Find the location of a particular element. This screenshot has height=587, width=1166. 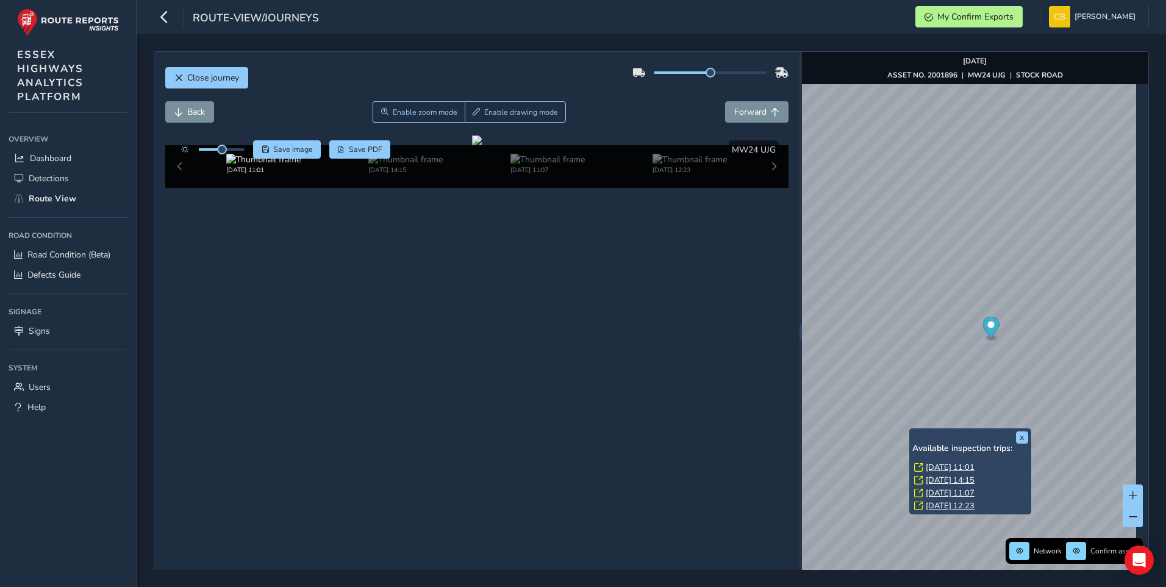

button: Close journey is located at coordinates (207, 77).